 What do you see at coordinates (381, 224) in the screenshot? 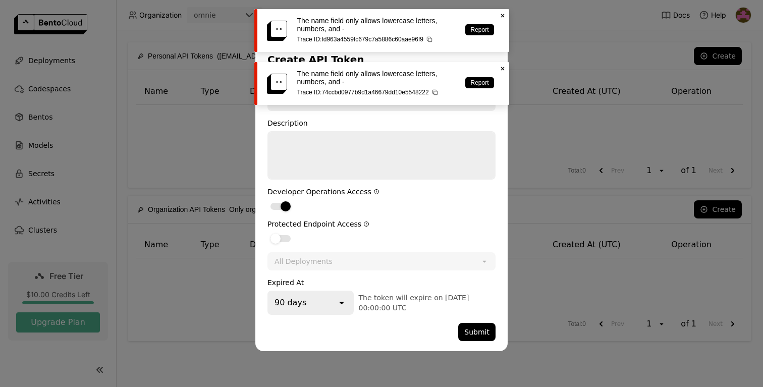
I see `div: Protected Endpoint Access` at bounding box center [381, 224].